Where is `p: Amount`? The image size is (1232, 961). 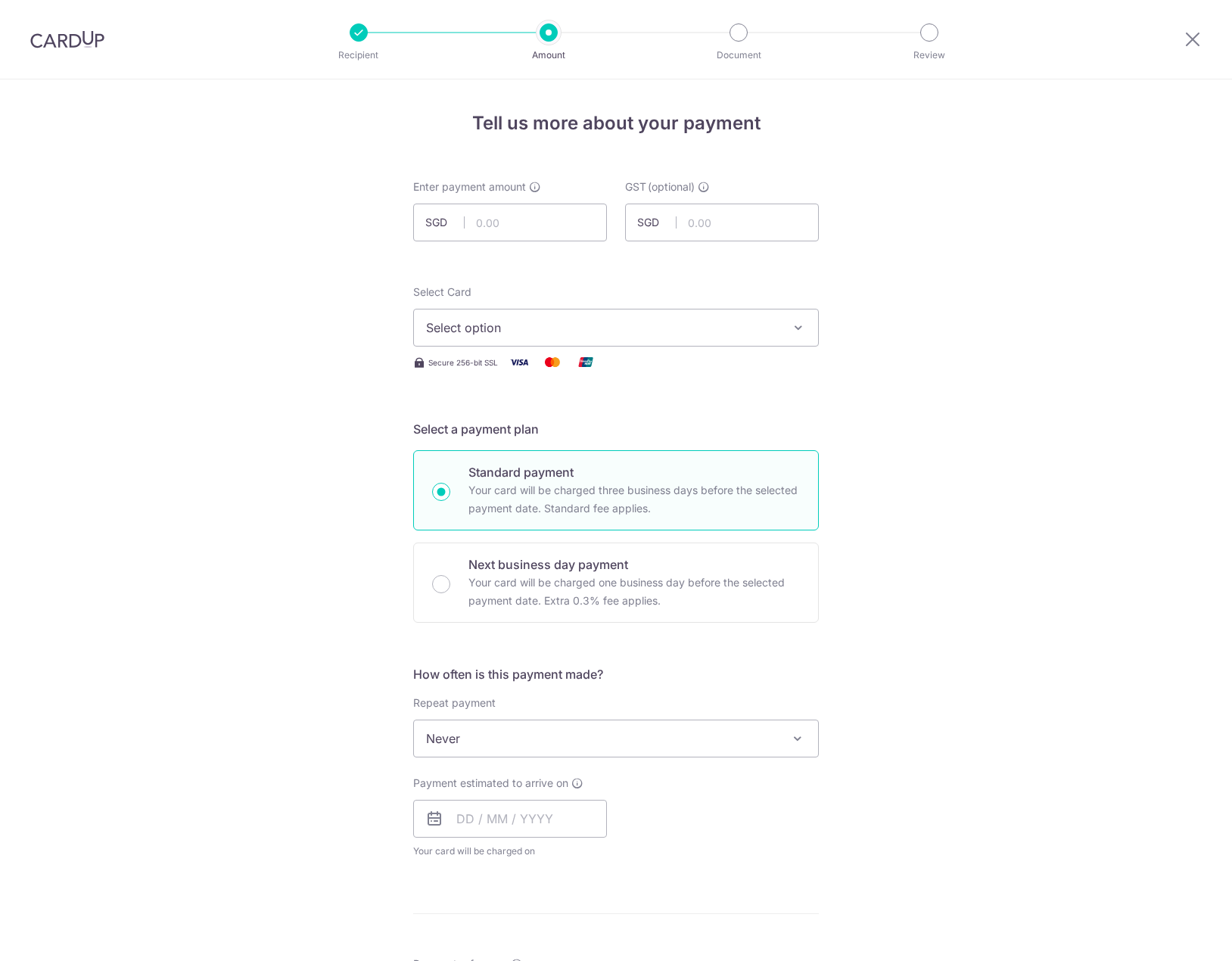
p: Amount is located at coordinates (549, 55).